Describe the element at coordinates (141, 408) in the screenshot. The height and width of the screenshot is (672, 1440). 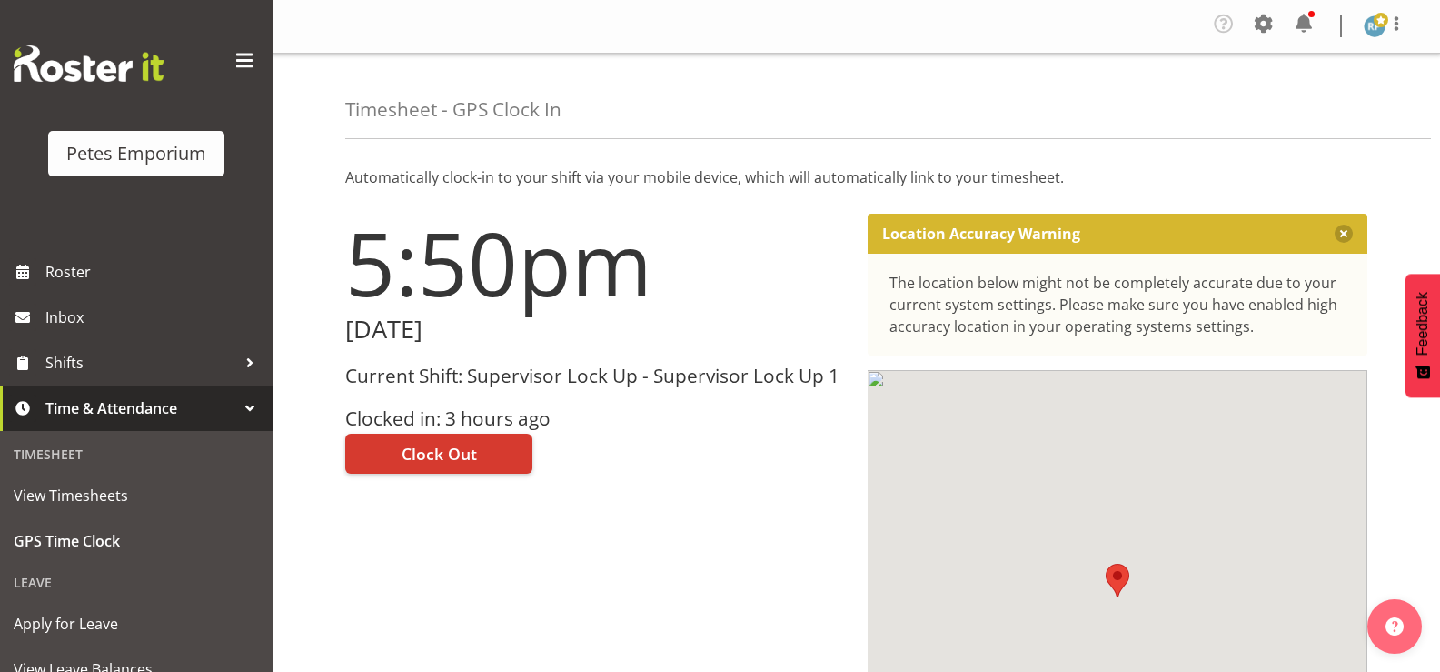
I see `span: Time & Attendance` at that location.